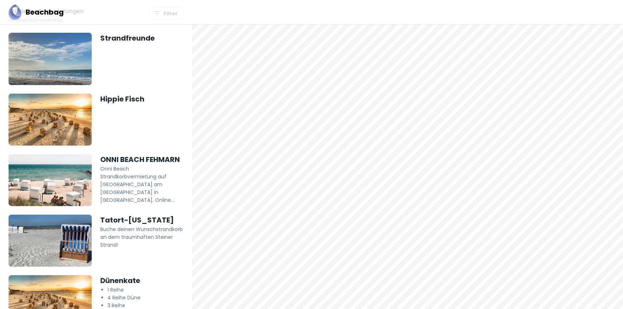 The height and width of the screenshot is (309, 623). Describe the element at coordinates (50, 120) in the screenshot. I see `img: banner-fallback.jpg` at that location.